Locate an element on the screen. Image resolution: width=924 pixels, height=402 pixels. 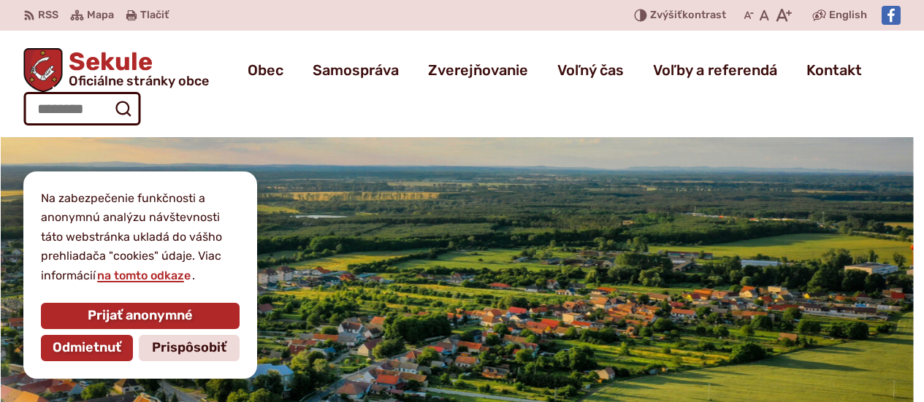
button: Prispôsobiť is located at coordinates (189, 348).